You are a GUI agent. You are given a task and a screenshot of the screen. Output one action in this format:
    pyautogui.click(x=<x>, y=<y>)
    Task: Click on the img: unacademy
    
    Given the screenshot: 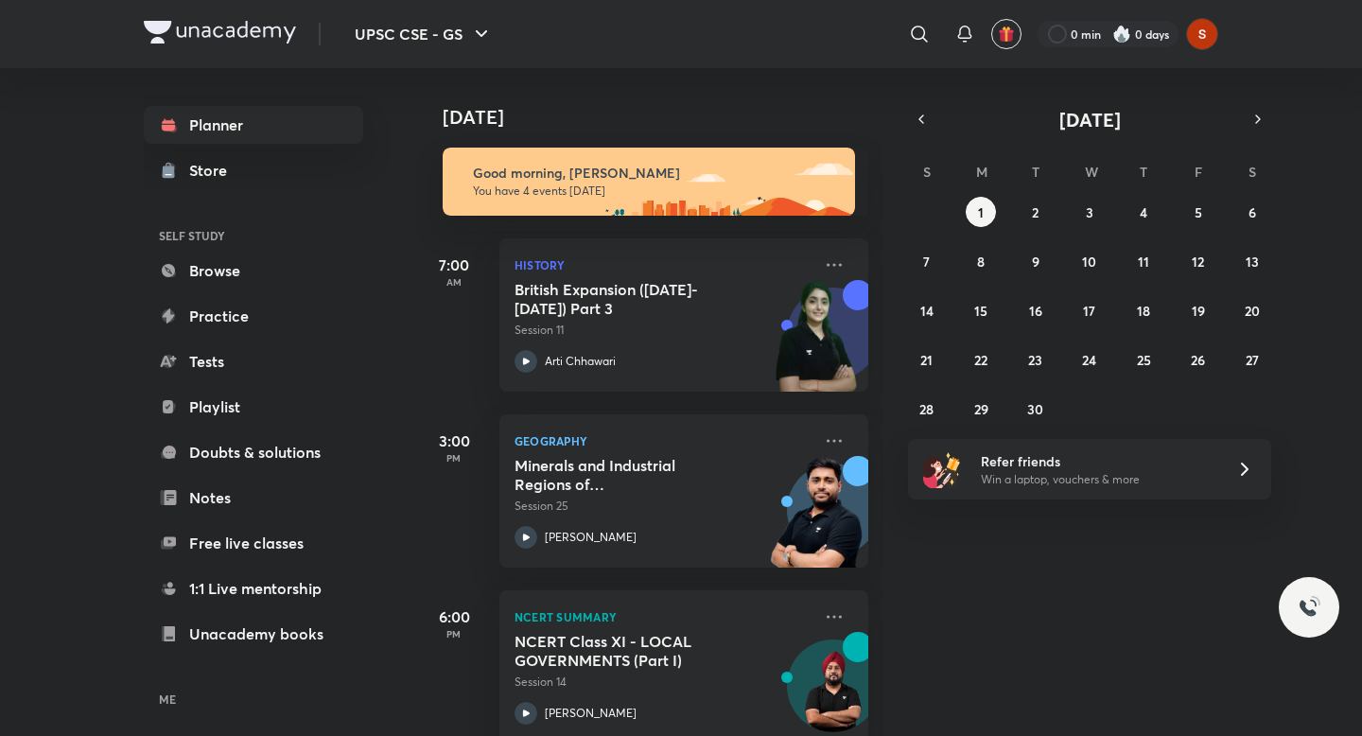 What is the action you would take?
    pyautogui.click(x=816, y=521)
    